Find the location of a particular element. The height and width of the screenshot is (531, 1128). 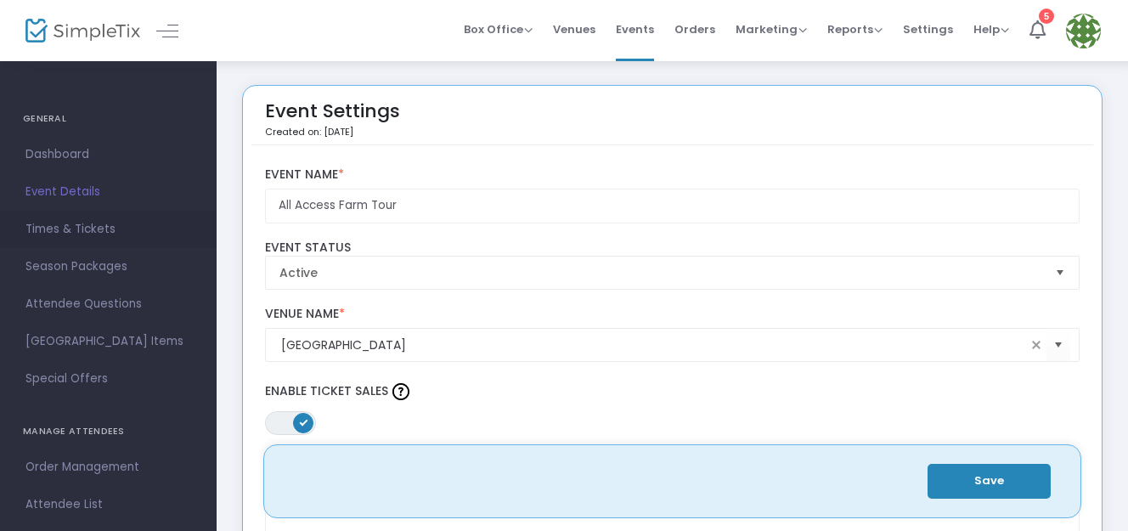

span: Attendee Questions is located at coordinates (108, 304).